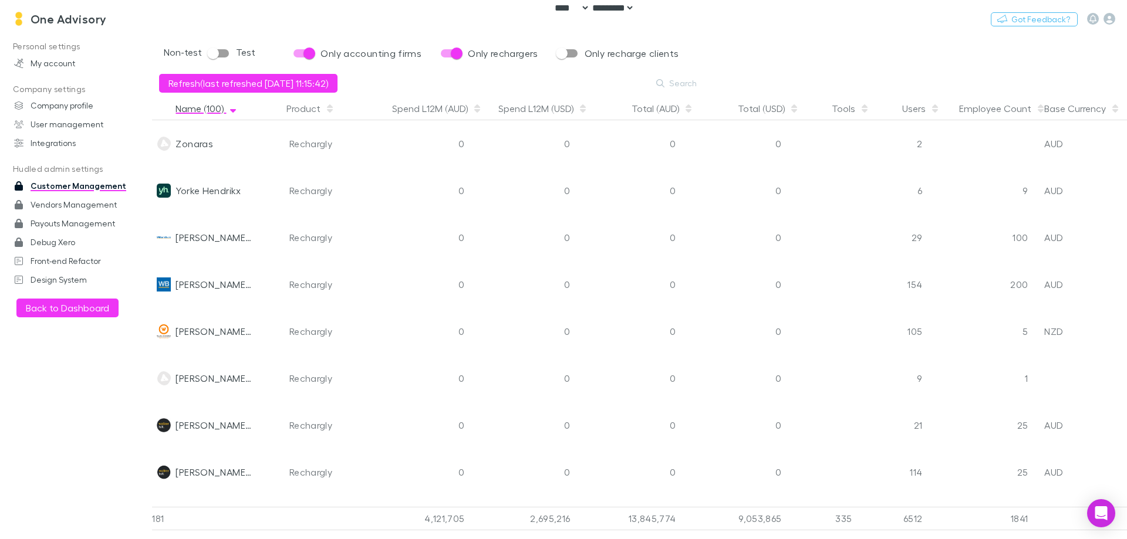  What do you see at coordinates (205, 519) in the screenshot?
I see `div: 181` at bounding box center [205, 519].